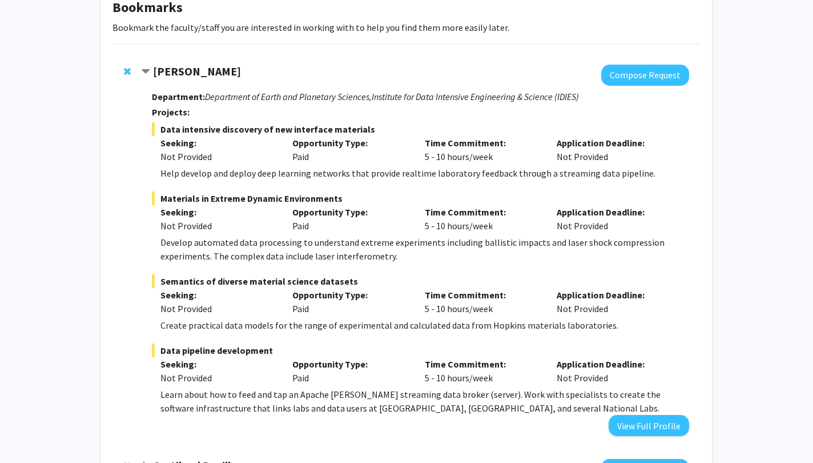 The width and height of the screenshot is (813, 463). What do you see at coordinates (146, 72) in the screenshot?
I see `span: Contract David Elbert Bookmark` at bounding box center [146, 72].